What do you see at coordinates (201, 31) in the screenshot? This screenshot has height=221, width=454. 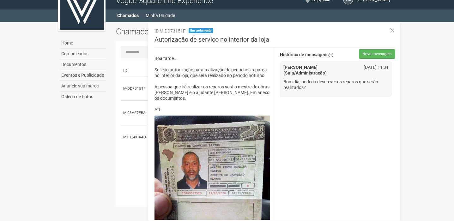 I see `span: Em andamento` at bounding box center [201, 31].